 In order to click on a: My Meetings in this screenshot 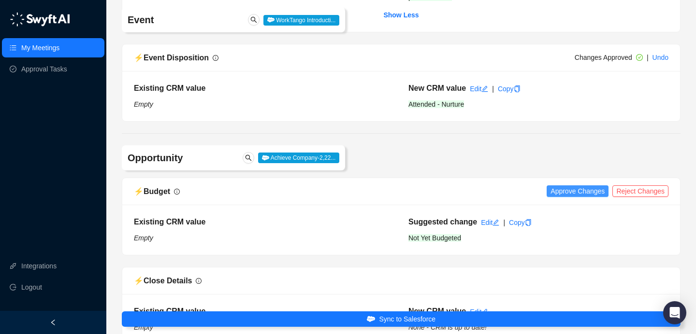, I will do `click(40, 48)`.